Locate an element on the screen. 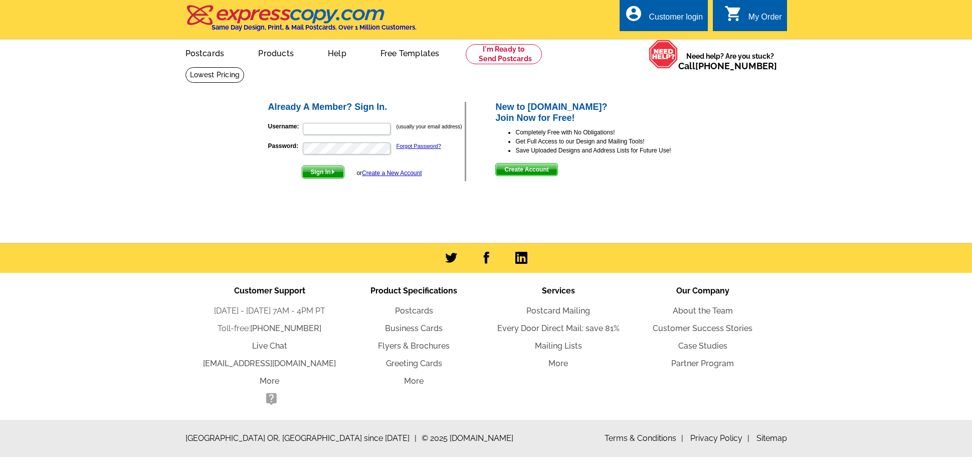 The height and width of the screenshot is (461, 972). a: Create a New Account is located at coordinates (392, 173).